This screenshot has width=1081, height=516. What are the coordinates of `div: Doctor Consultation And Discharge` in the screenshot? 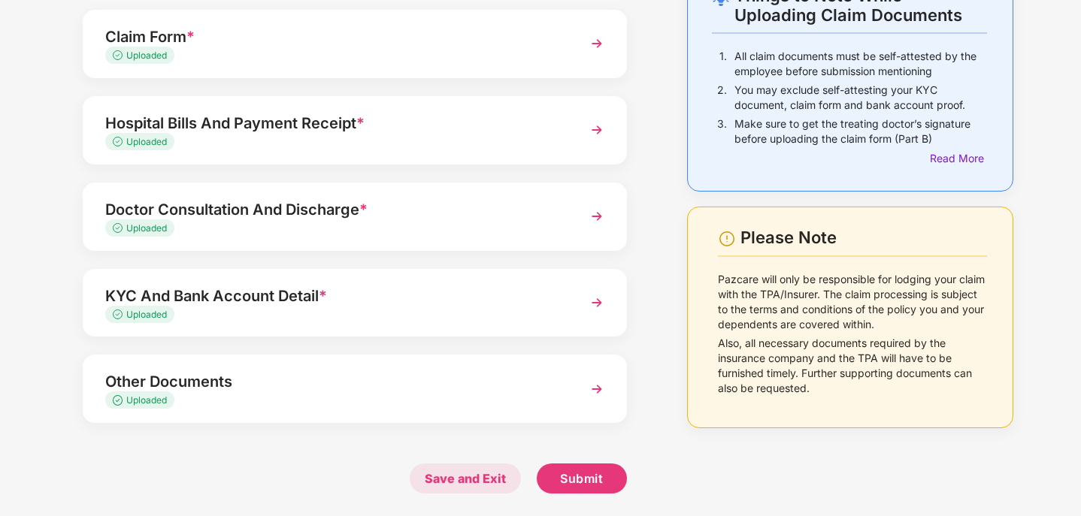 It's located at (334, 210).